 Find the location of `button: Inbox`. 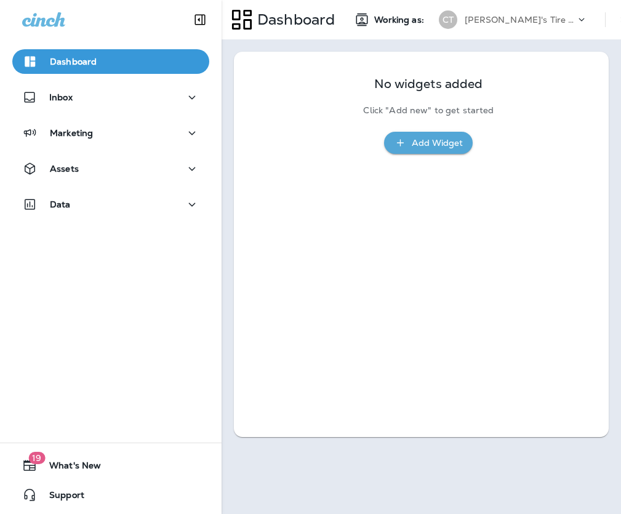

button: Inbox is located at coordinates (111, 97).